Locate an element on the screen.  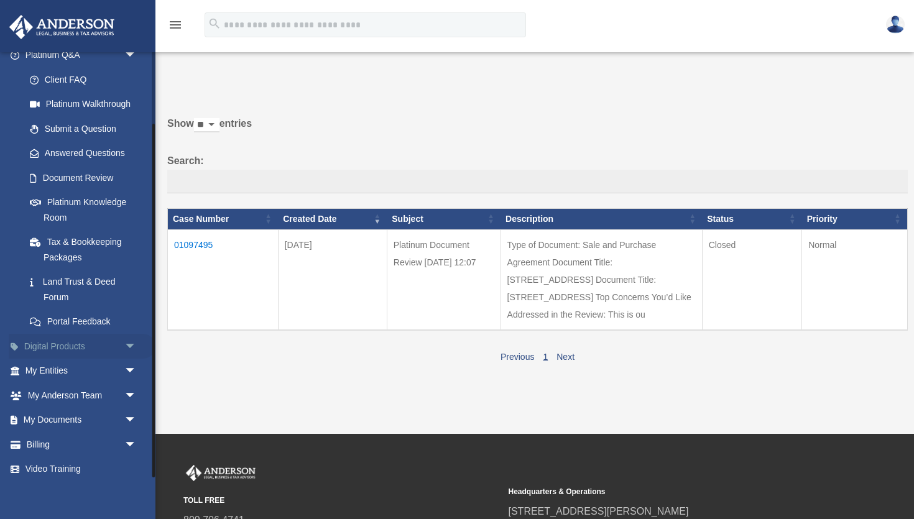
th: Subject: activate to sort column ascending is located at coordinates (443, 219).